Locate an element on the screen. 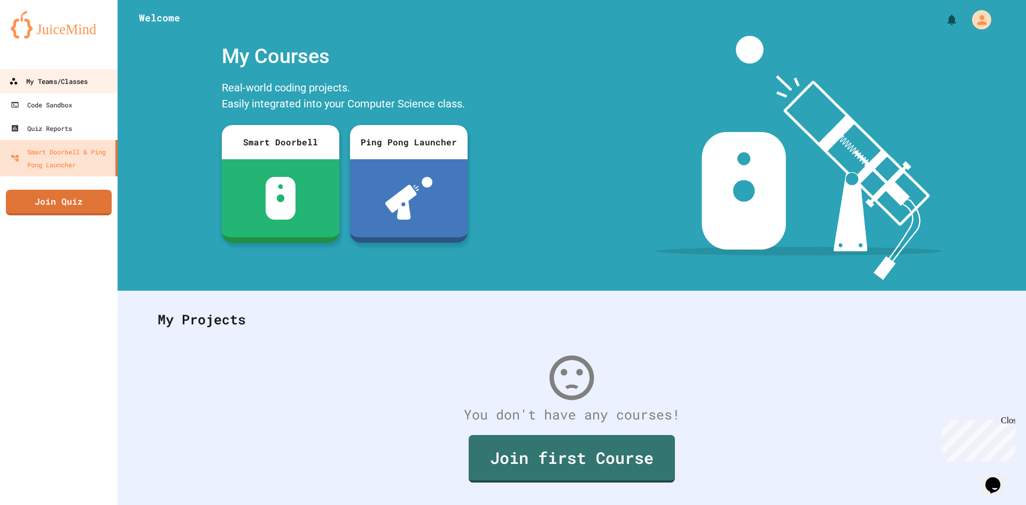  div: My Teams/Classes is located at coordinates (48, 81).